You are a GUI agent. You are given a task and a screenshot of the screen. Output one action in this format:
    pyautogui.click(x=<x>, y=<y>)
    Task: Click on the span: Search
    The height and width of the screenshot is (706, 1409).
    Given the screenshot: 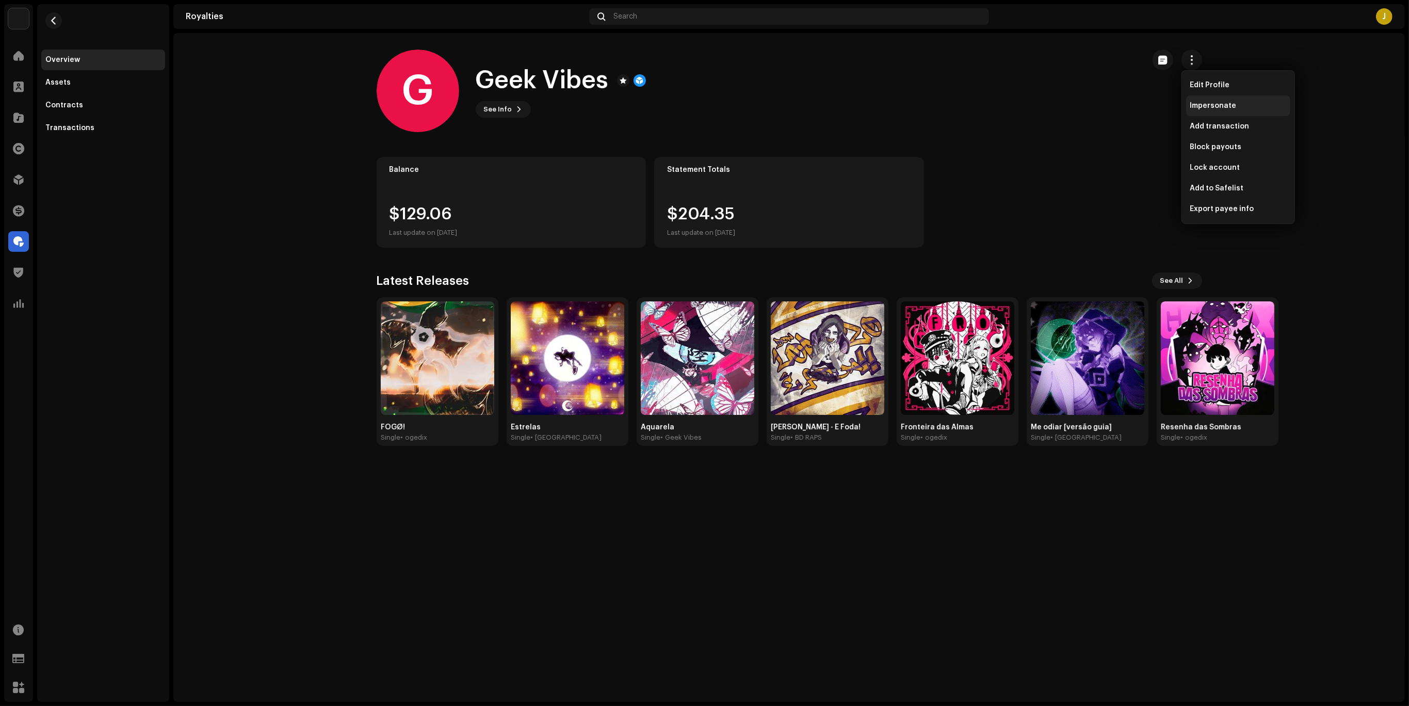 What is the action you would take?
    pyautogui.click(x=625, y=17)
    